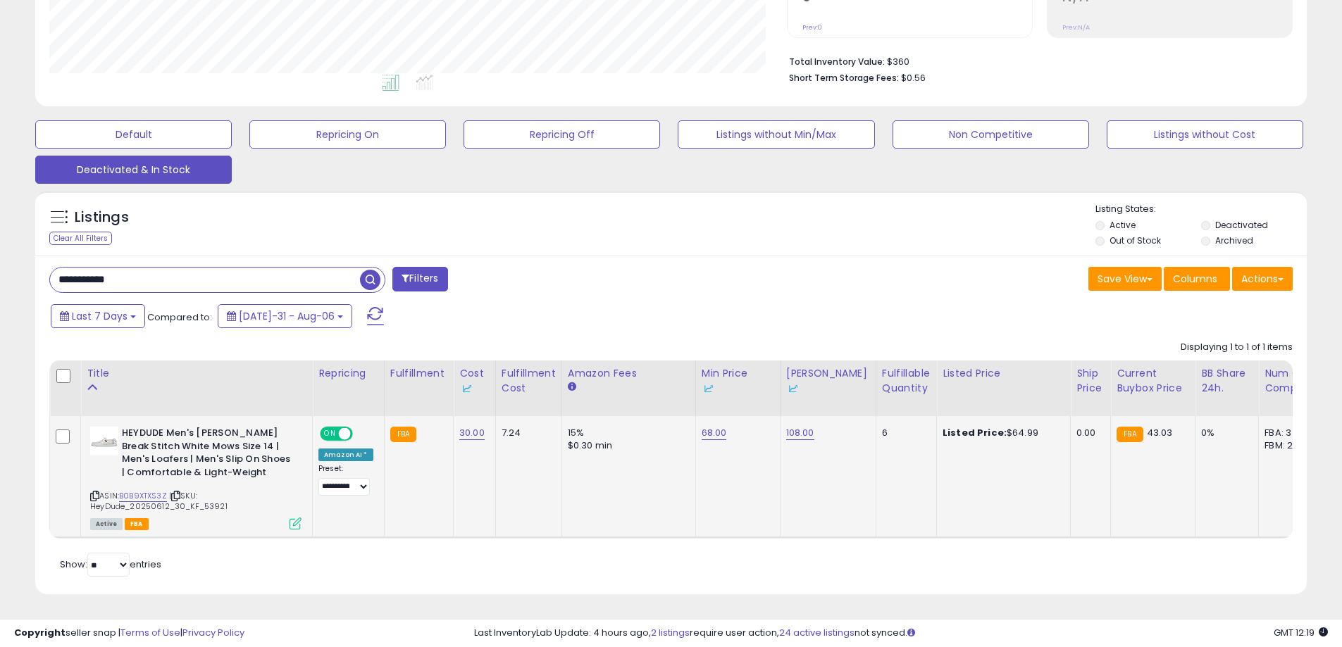 This screenshot has width=1342, height=647. What do you see at coordinates (1201, 209) in the screenshot?
I see `p: Listing States:` at bounding box center [1201, 209].